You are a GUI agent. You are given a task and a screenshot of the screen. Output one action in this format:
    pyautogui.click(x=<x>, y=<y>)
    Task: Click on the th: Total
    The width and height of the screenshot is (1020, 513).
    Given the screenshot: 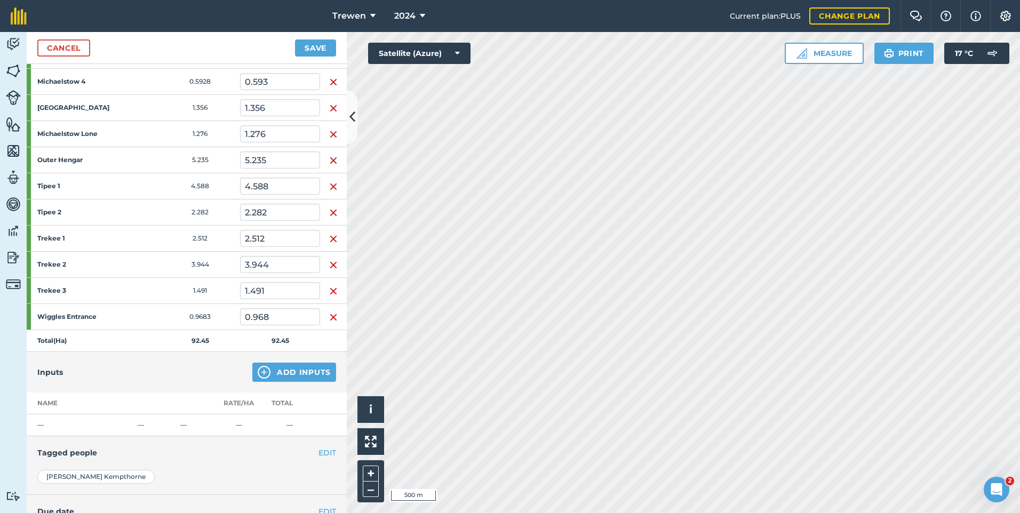 What is the action you would take?
    pyautogui.click(x=289, y=403)
    